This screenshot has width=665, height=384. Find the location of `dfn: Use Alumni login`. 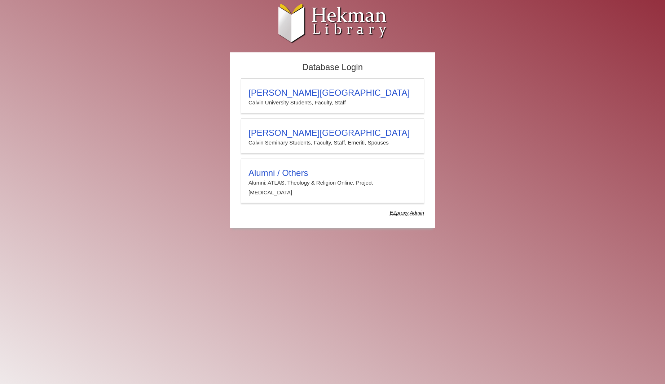

dfn: Use Alumni login is located at coordinates (407, 213).